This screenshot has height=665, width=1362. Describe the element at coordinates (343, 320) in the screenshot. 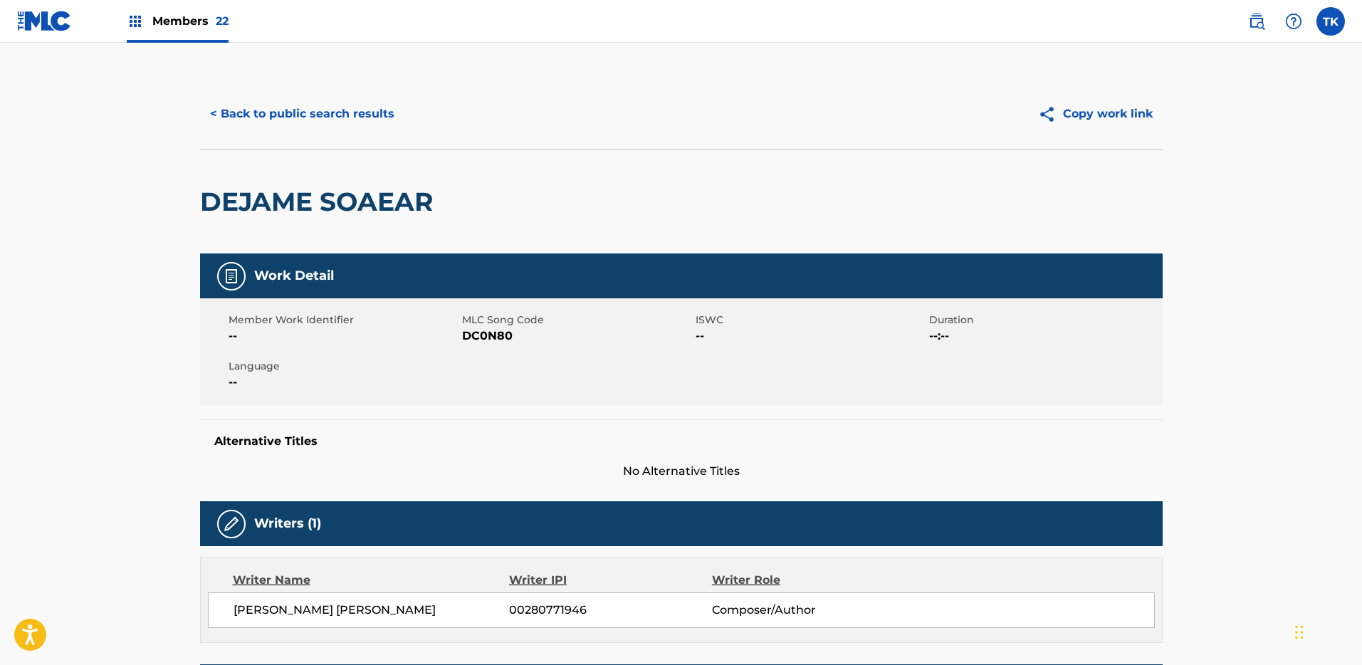

I see `span: Member Work Identifier` at that location.